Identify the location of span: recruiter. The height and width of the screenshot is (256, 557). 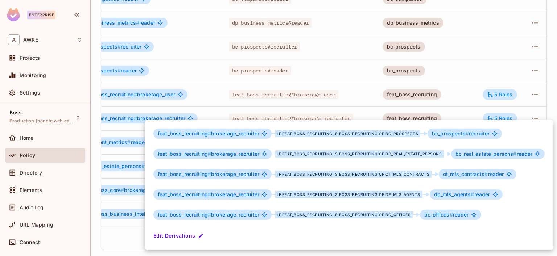
(460, 134).